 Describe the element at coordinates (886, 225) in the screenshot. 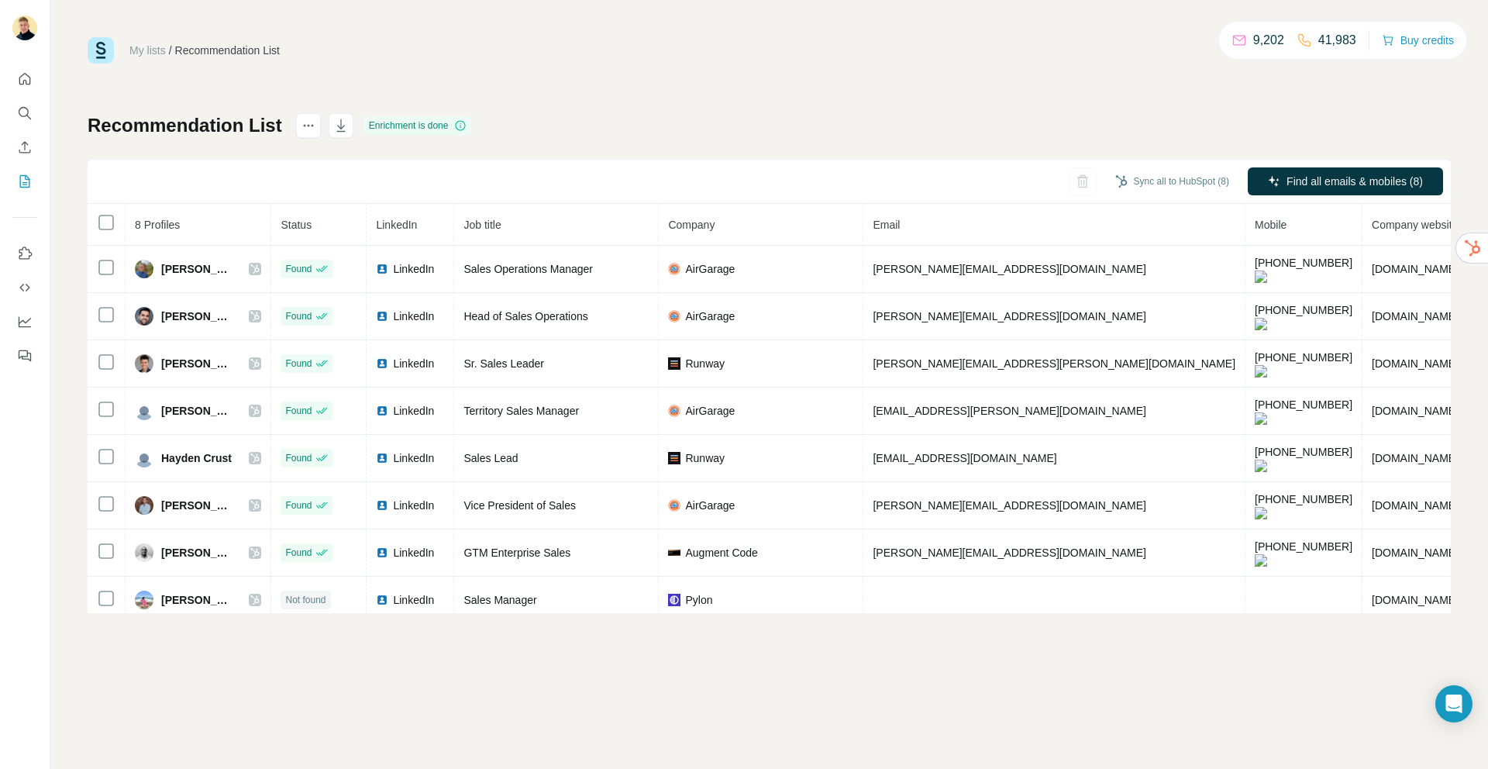

I see `span: Email` at that location.